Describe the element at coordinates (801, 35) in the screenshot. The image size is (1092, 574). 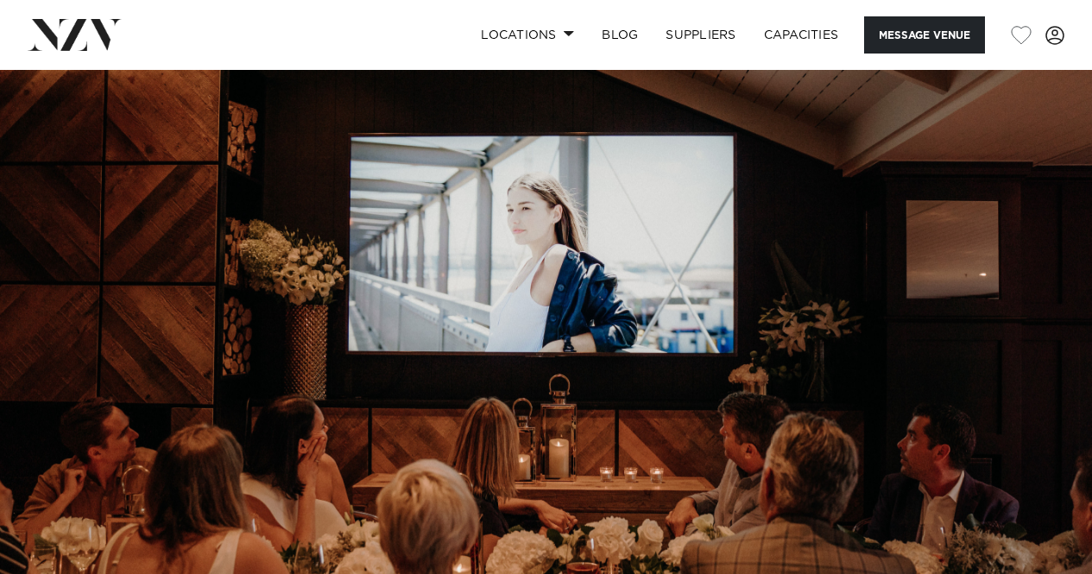
I see `a: Capacities` at that location.